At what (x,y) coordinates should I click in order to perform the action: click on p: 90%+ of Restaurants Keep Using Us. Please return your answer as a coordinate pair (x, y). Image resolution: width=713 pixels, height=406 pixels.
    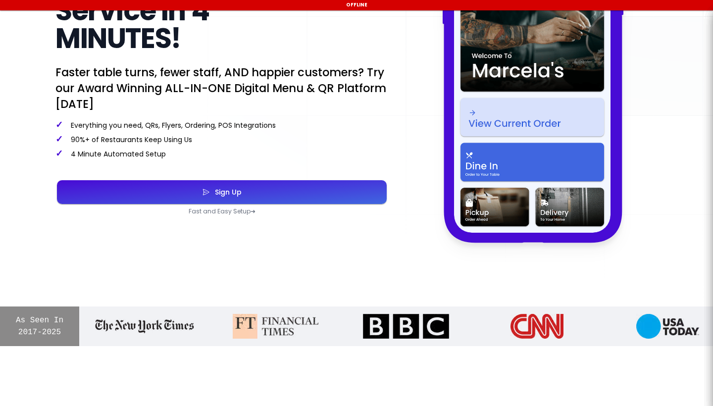
    Looking at the image, I should click on (222, 139).